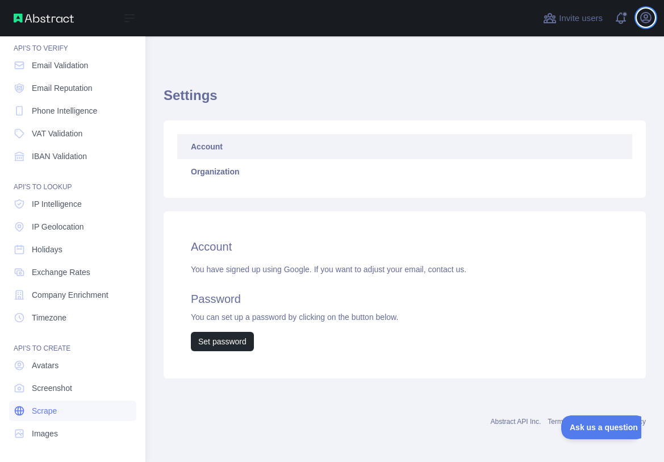 This screenshot has height=462, width=664. What do you see at coordinates (73, 295) in the screenshot?
I see `a: Company Enrichment` at bounding box center [73, 295].